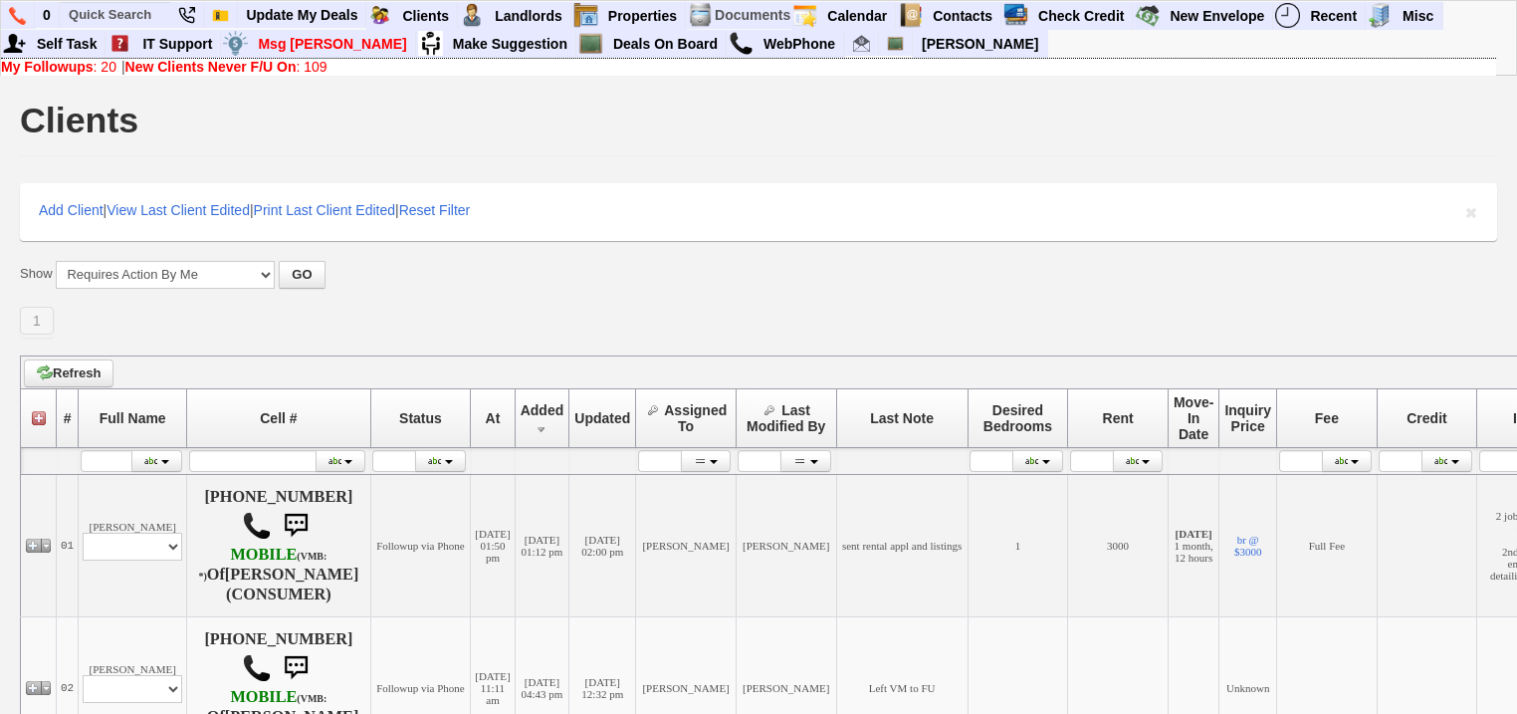 This screenshot has width=1517, height=714. Describe the element at coordinates (14, 43) in the screenshot. I see `img: myadd.png` at that location.